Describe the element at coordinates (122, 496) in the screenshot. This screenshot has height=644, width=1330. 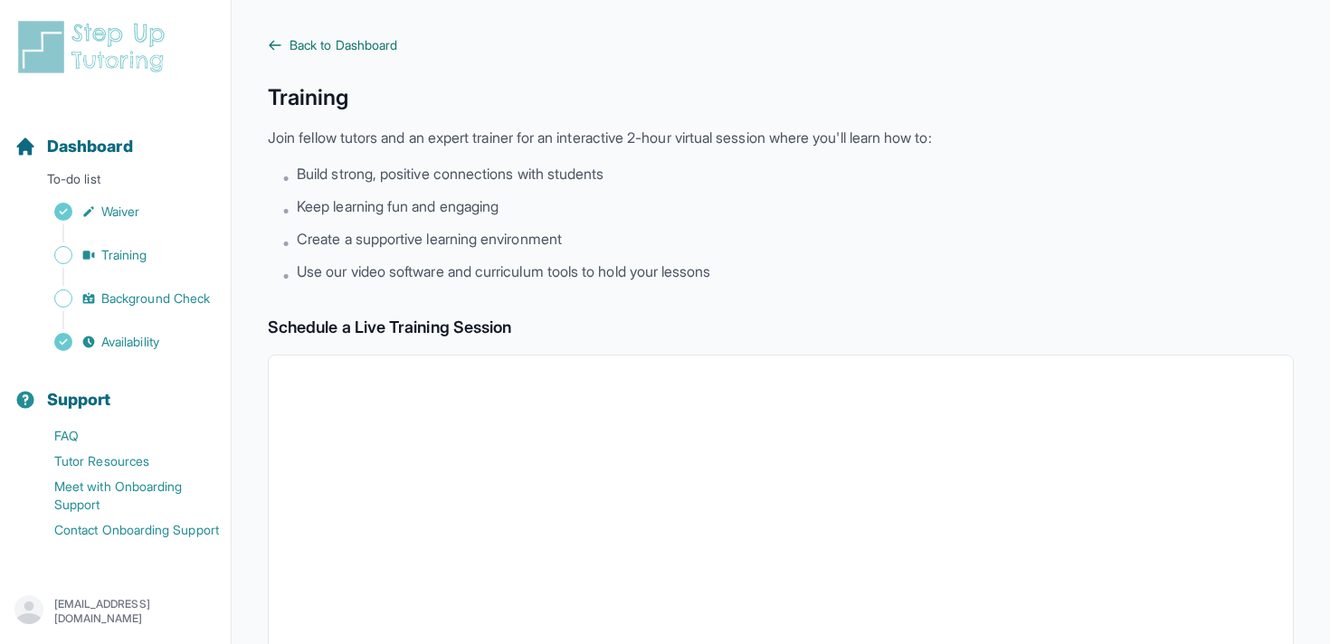
I see `a: Meet with Onboarding Support` at that location.